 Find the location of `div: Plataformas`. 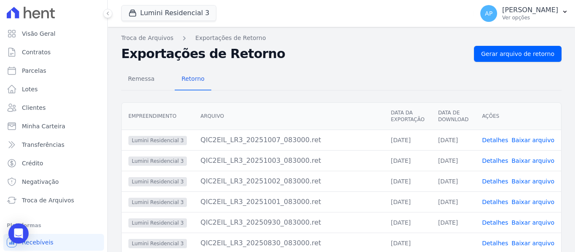

div: Plataformas is located at coordinates (53, 225).